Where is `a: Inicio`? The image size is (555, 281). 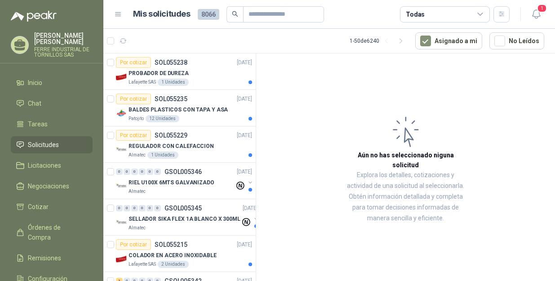 a: Inicio is located at coordinates (52, 83).